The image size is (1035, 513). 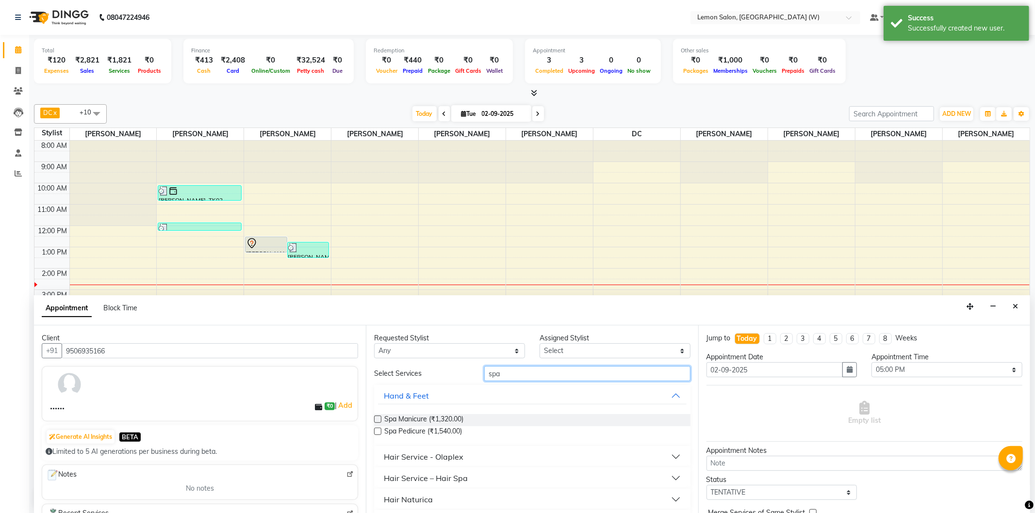 I want to click on div: 9:00 AM, so click(x=54, y=167).